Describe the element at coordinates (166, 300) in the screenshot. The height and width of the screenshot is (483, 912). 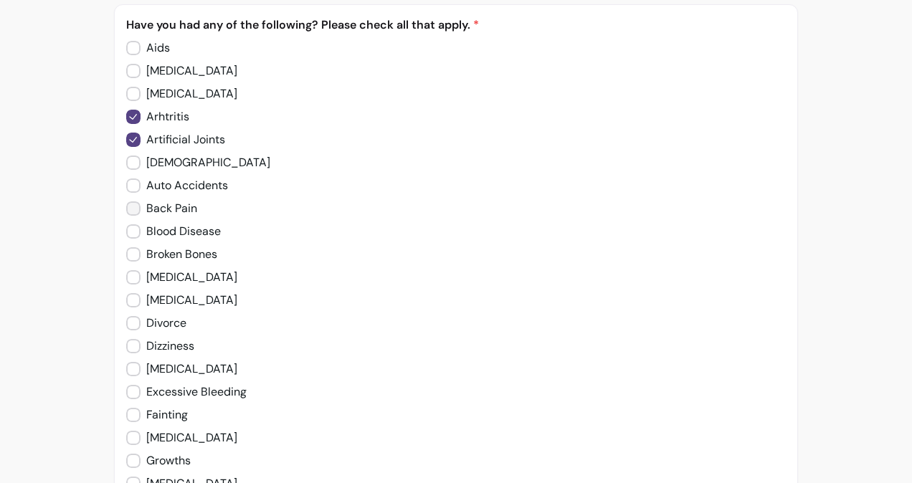
I see `input: Diabetes` at that location.